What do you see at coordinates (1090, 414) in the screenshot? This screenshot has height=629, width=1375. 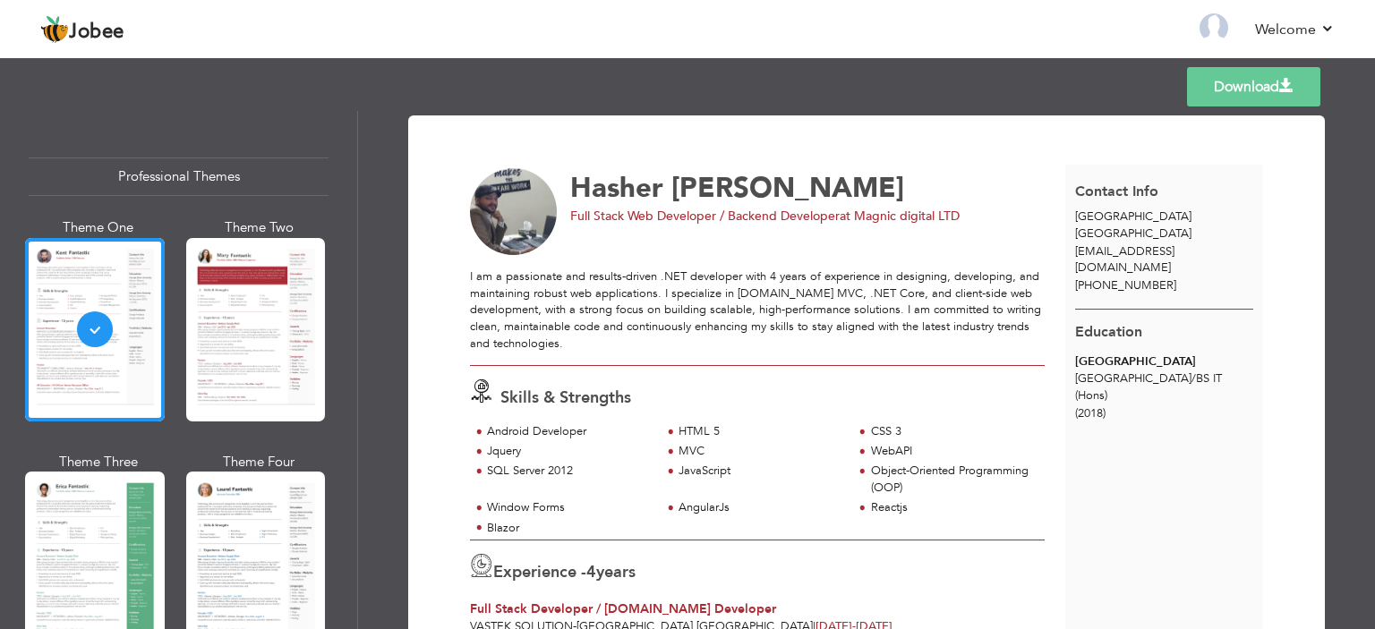 I see `span: (2018)` at bounding box center [1090, 414].